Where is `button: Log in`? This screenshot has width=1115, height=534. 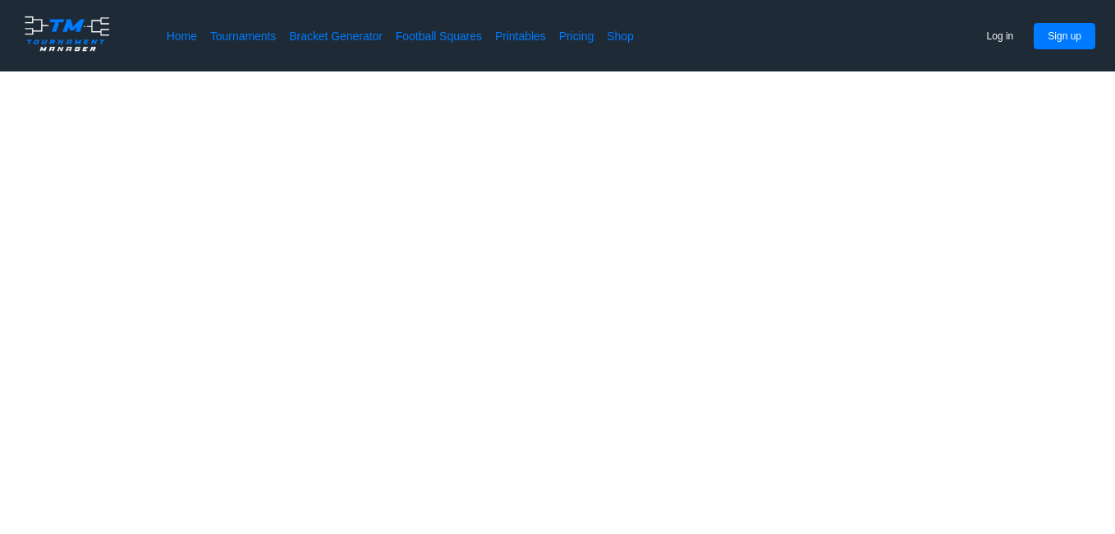 button: Log in is located at coordinates (1000, 36).